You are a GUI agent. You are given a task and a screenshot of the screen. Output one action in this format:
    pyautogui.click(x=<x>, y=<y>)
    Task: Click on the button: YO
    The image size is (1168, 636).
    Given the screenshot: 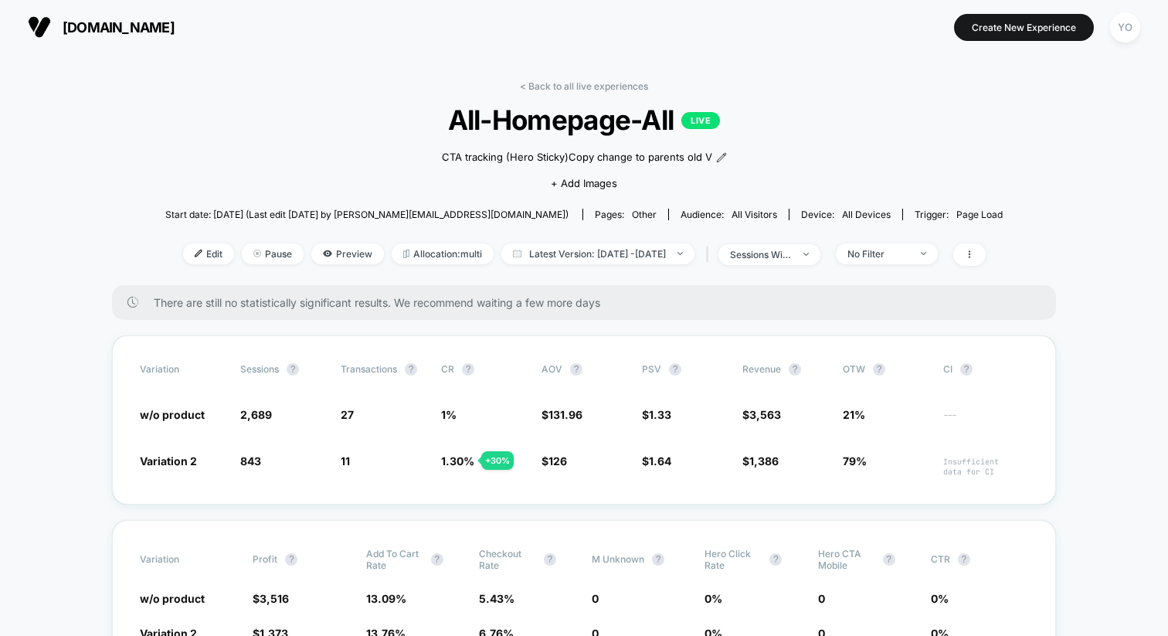 What is the action you would take?
    pyautogui.click(x=1125, y=27)
    